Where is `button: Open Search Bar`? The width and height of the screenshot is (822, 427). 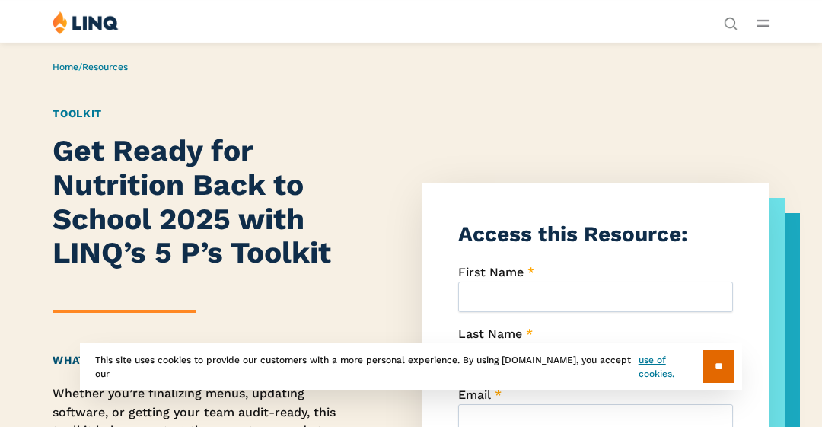 button: Open Search Bar is located at coordinates (731, 22).